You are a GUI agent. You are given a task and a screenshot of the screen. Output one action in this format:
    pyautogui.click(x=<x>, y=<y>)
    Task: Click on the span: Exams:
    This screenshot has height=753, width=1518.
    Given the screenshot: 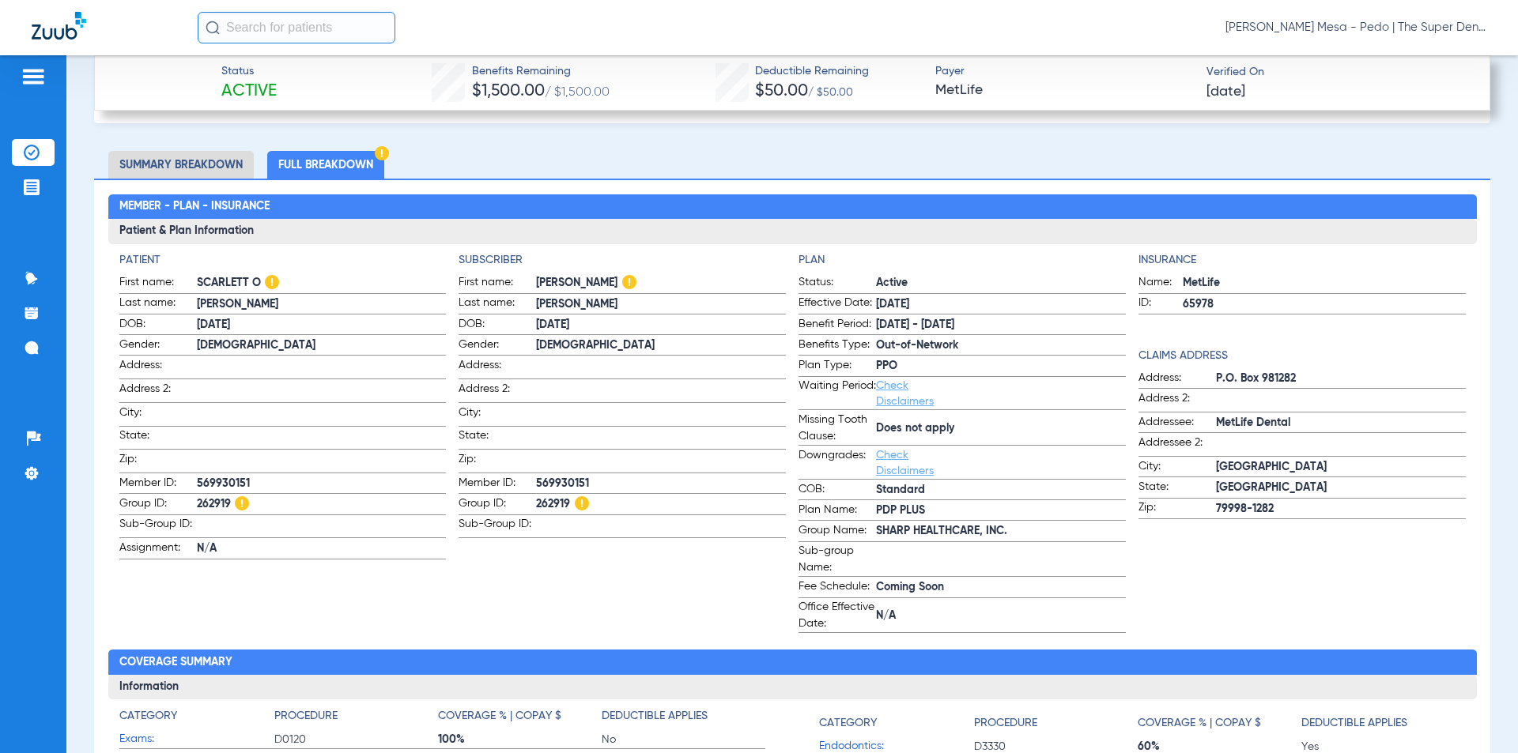 What is the action you would take?
    pyautogui.click(x=197, y=739)
    